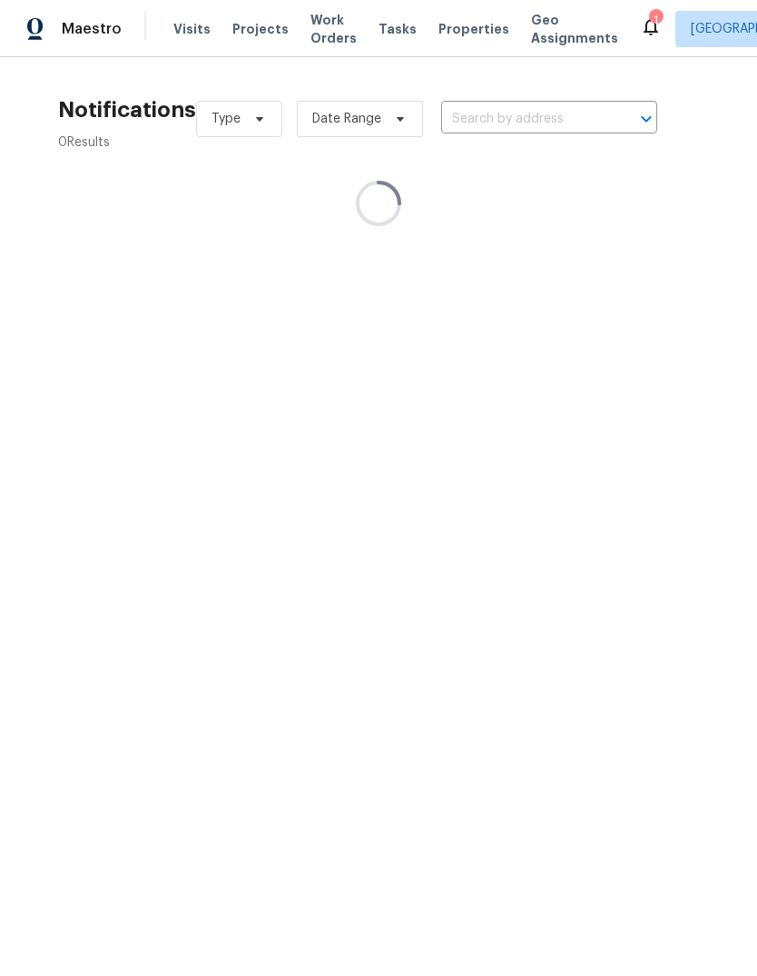  Describe the element at coordinates (192, 29) in the screenshot. I see `span: Visits` at that location.